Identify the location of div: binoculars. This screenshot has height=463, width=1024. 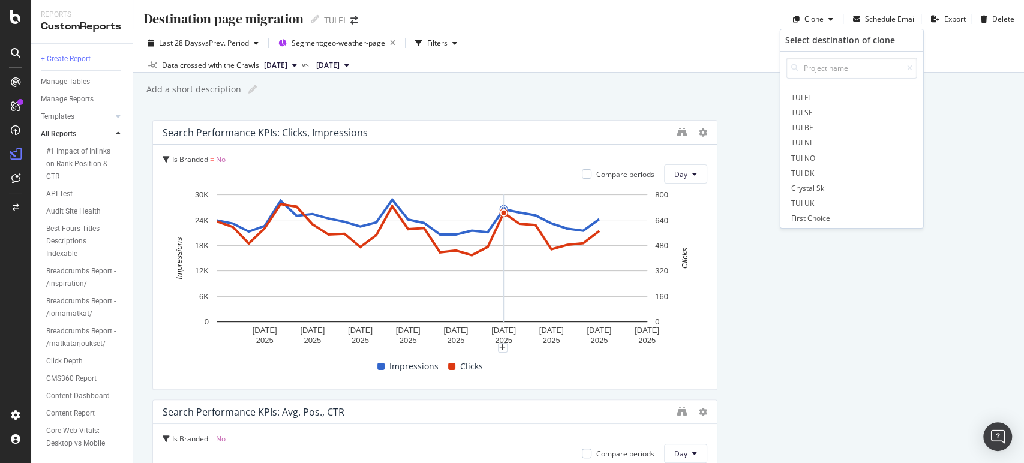
(682, 132).